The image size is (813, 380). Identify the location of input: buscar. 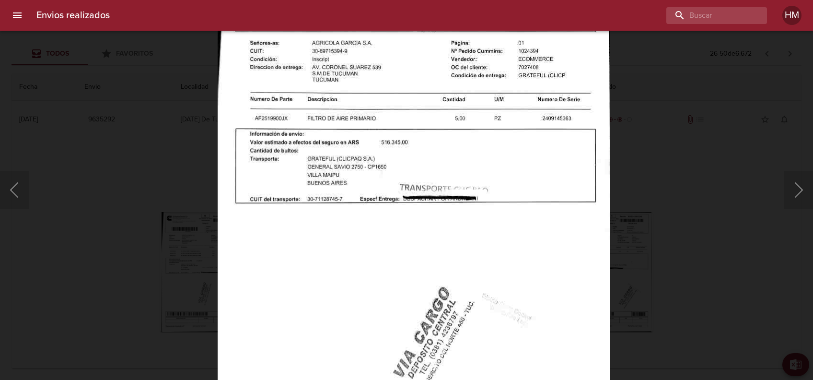
(709, 15).